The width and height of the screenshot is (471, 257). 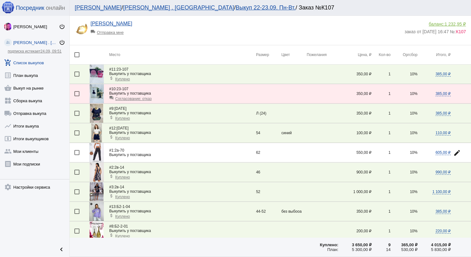 I want to click on span: 23-107, so click(x=119, y=89).